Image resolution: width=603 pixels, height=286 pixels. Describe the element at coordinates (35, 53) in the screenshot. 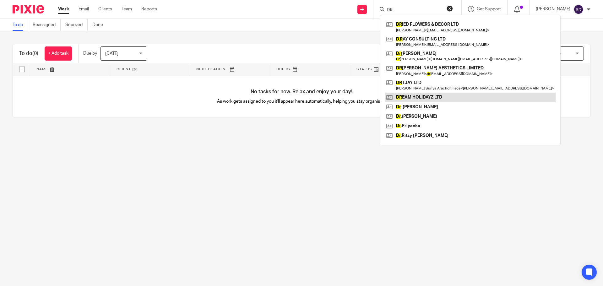

I see `span: (0)` at that location.